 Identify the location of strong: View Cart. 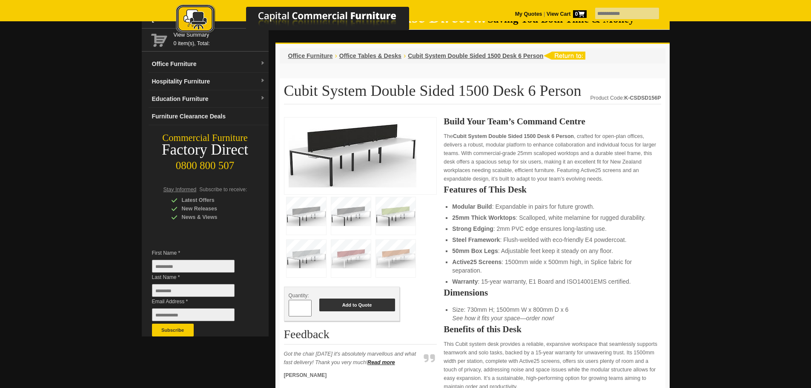
(567, 14).